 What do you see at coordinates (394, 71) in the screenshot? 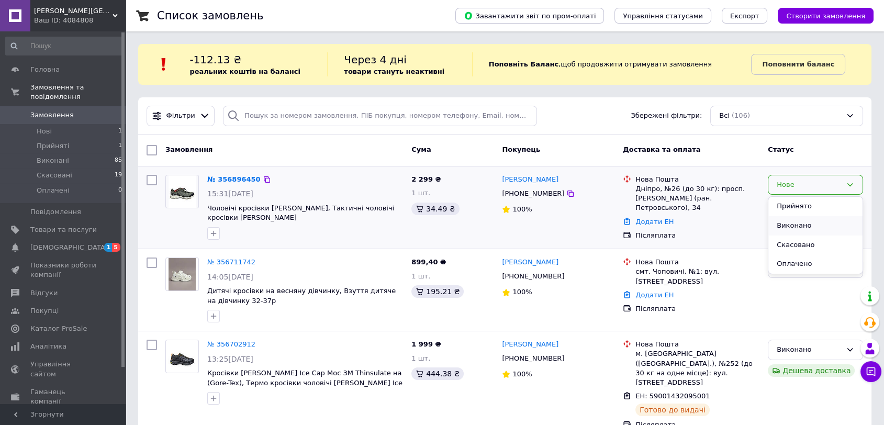
I see `b: товари стануть неактивні` at bounding box center [394, 71].